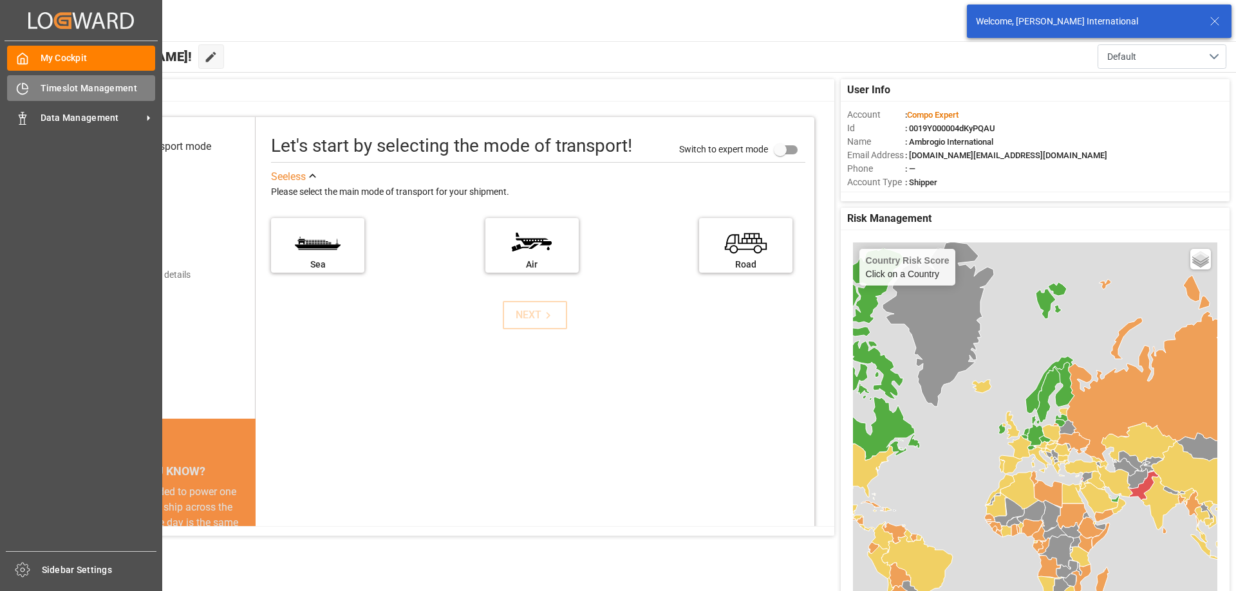  What do you see at coordinates (1162, 57) in the screenshot?
I see `button: open menu` at bounding box center [1162, 57].